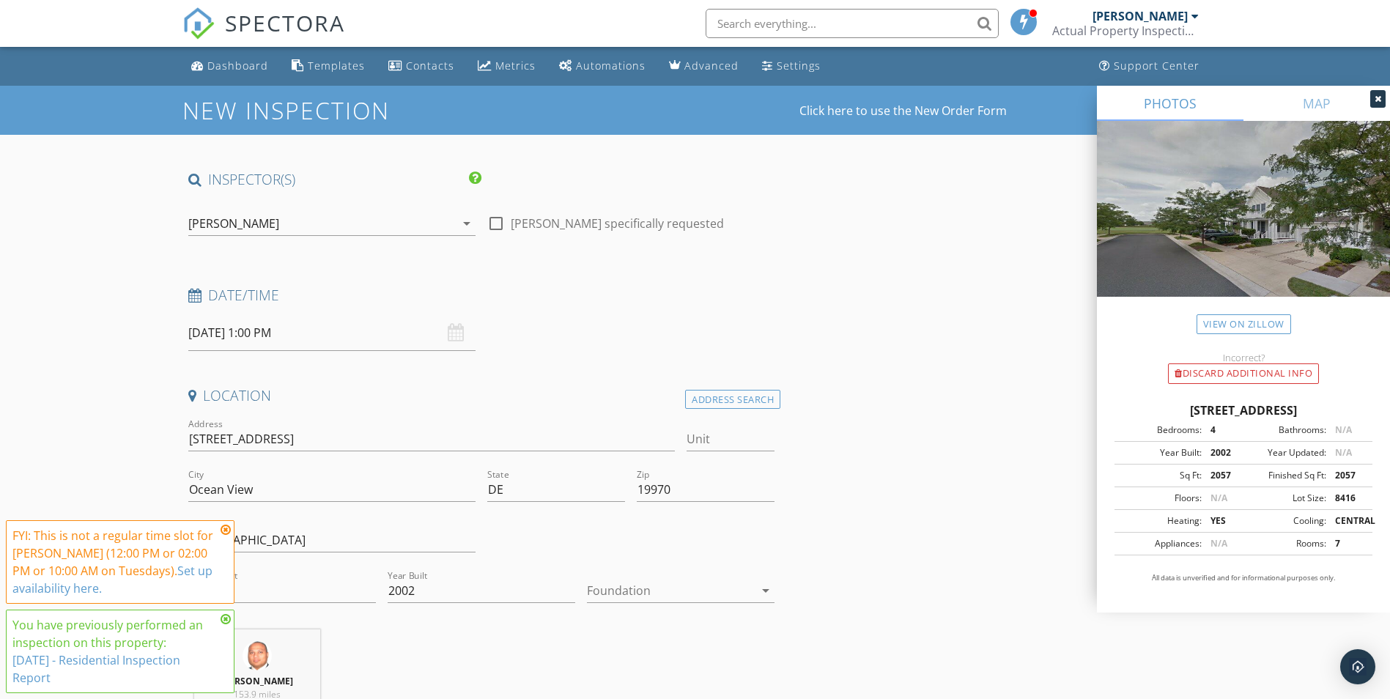 This screenshot has height=699, width=1390. I want to click on div: Incorrect?, so click(1243, 358).